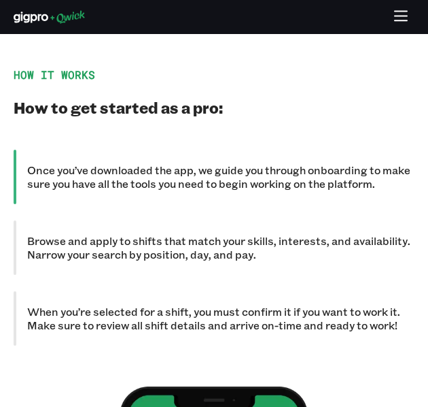 The height and width of the screenshot is (407, 428). I want to click on p: Once you’ve downloaded the app, we guide you through onboarding to make sure you have all the too..., so click(221, 177).